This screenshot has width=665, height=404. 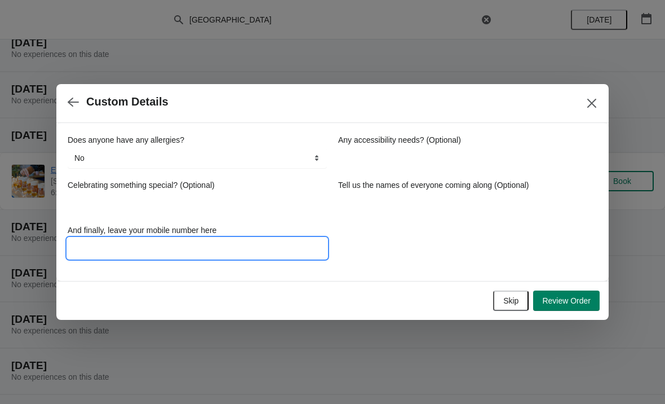 I want to click on button: Close, so click(x=592, y=103).